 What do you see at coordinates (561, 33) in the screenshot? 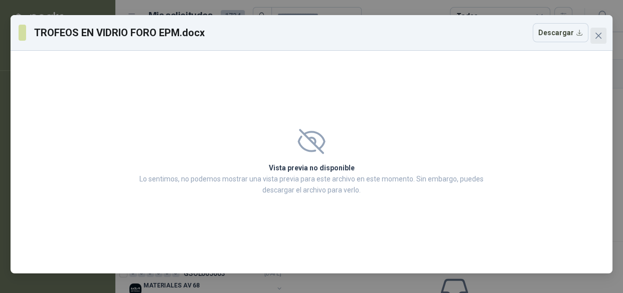
I see `button: Descargar` at bounding box center [561, 33].